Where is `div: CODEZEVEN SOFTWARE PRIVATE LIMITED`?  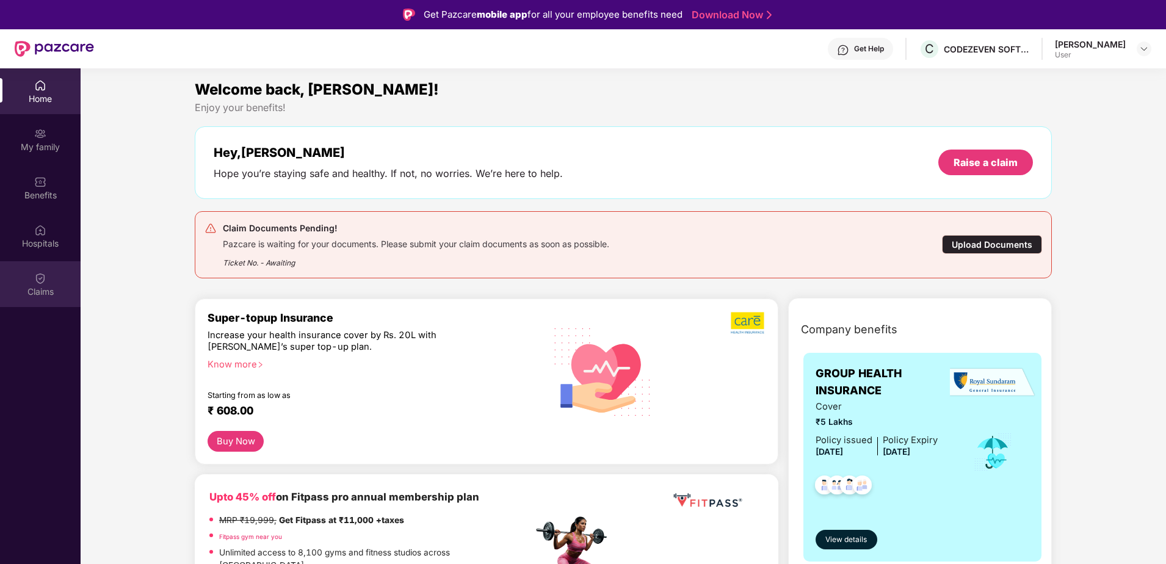 div: CODEZEVEN SOFTWARE PRIVATE LIMITED is located at coordinates (986, 49).